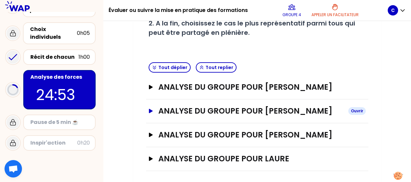 Image resolution: width=411 pixels, height=182 pixels. Describe the element at coordinates (84, 57) in the screenshot. I see `div: 1h00` at that location.